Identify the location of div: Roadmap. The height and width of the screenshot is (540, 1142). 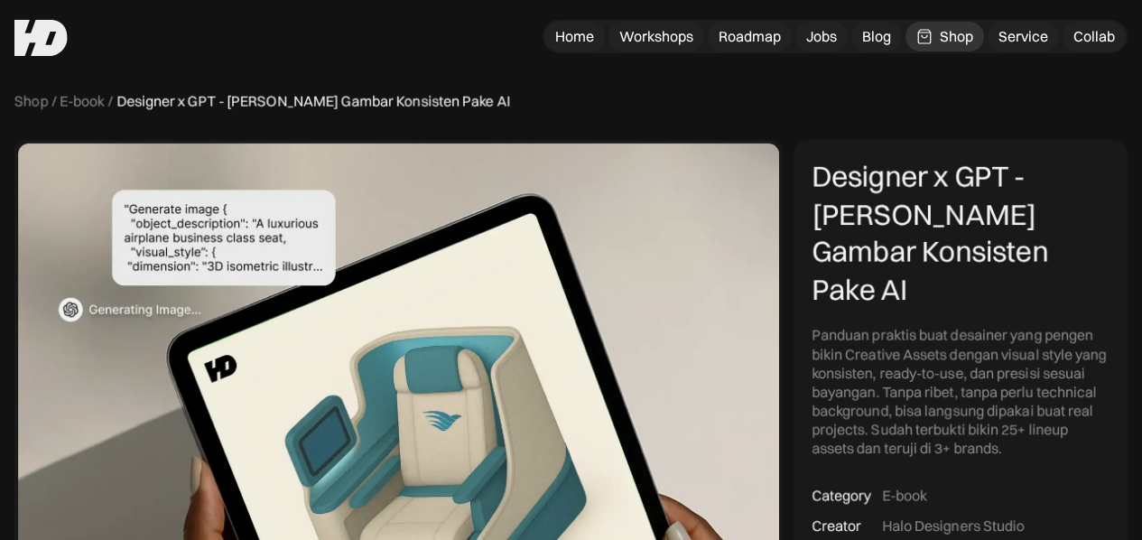
(749, 36).